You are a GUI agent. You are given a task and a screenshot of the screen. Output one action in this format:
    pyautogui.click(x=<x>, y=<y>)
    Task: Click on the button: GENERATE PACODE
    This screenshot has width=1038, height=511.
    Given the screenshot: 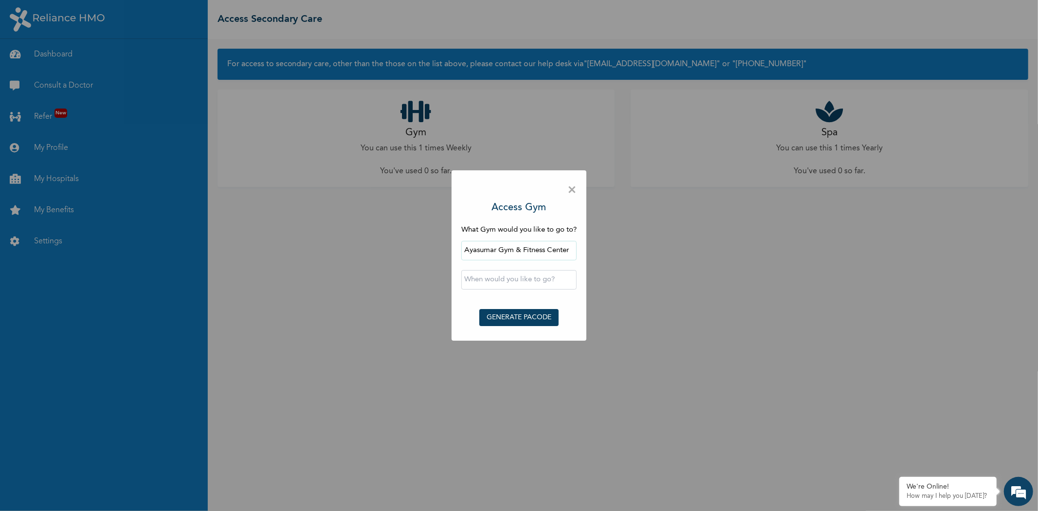 What is the action you would take?
    pyautogui.click(x=519, y=317)
    